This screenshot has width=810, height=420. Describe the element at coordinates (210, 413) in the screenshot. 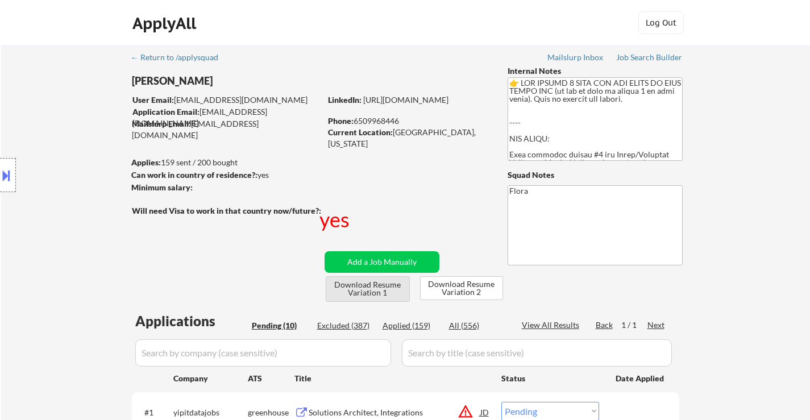

I see `div: yipitdatajobs` at that location.